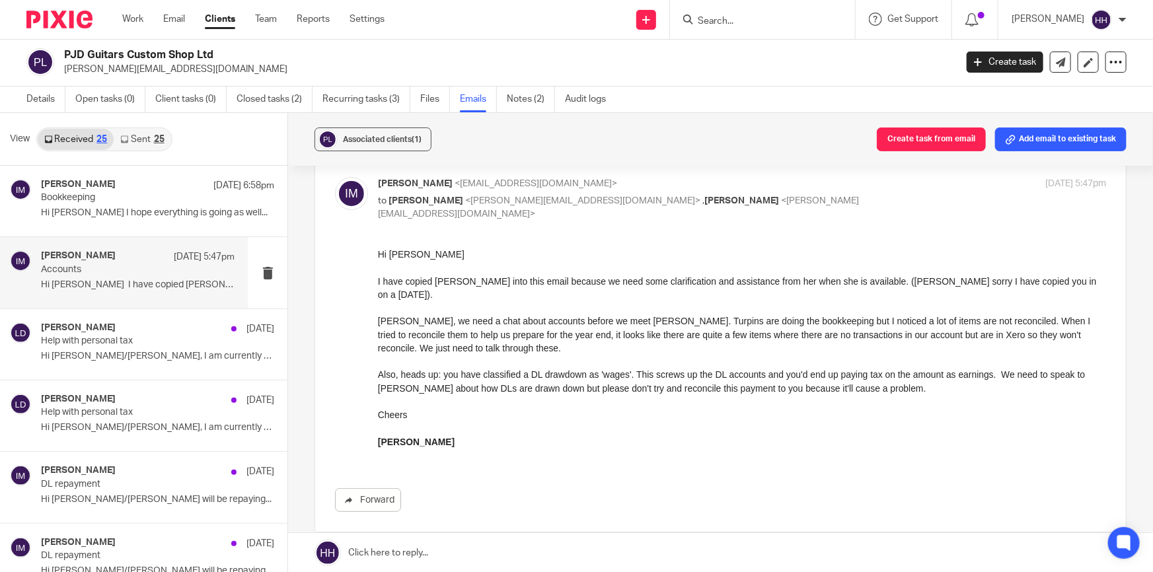 This screenshot has width=1153, height=572. What do you see at coordinates (110, 99) in the screenshot?
I see `a: Open tasks (0)` at bounding box center [110, 99].